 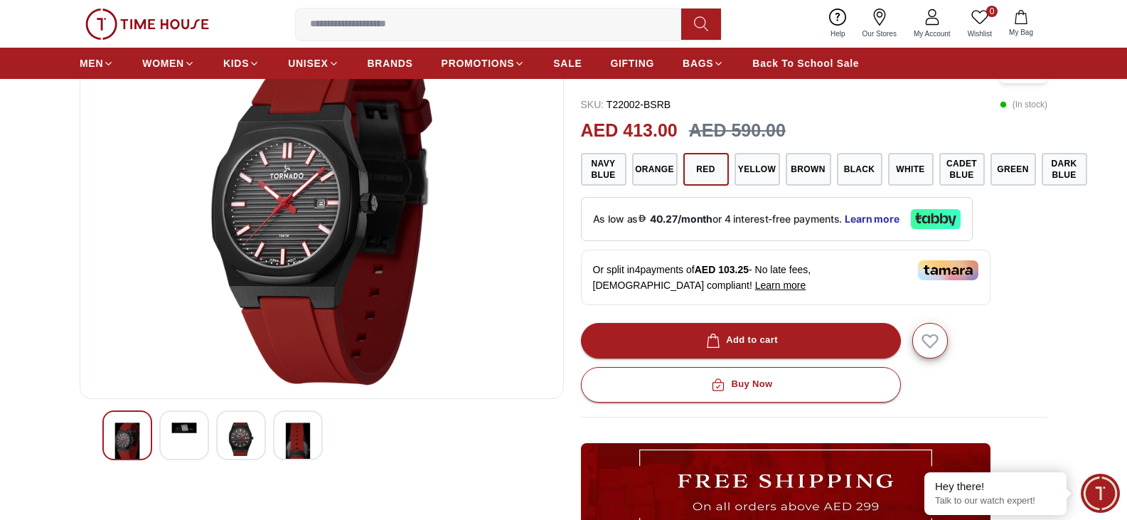 What do you see at coordinates (741, 341) in the screenshot?
I see `button: Add to cart` at bounding box center [741, 341].